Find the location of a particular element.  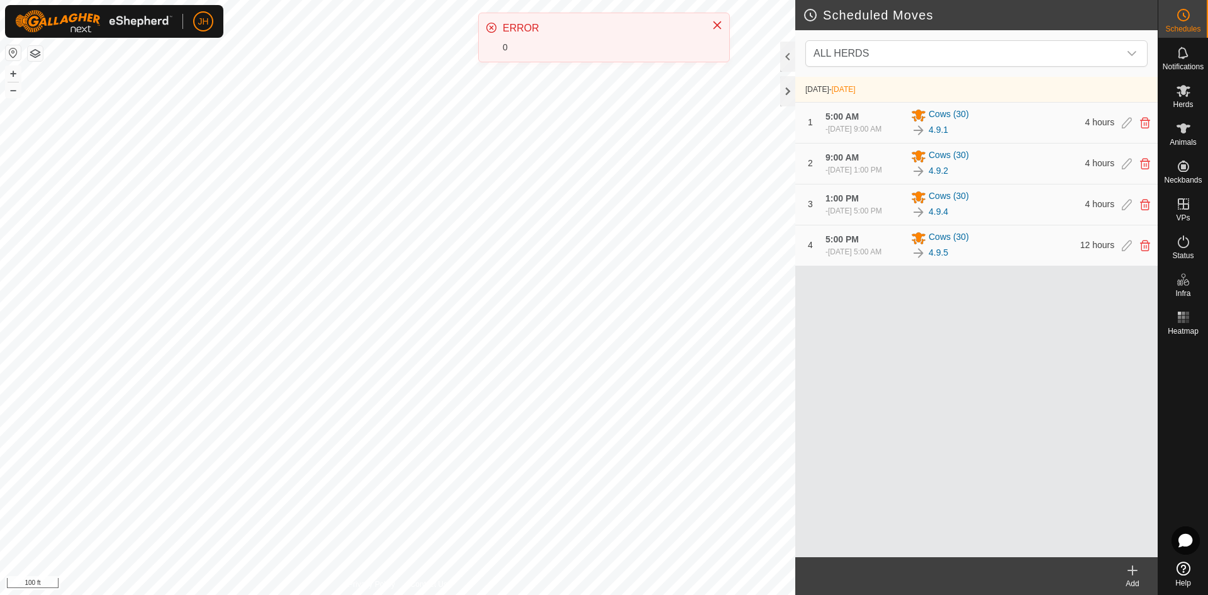

div: 0 is located at coordinates (601, 47).